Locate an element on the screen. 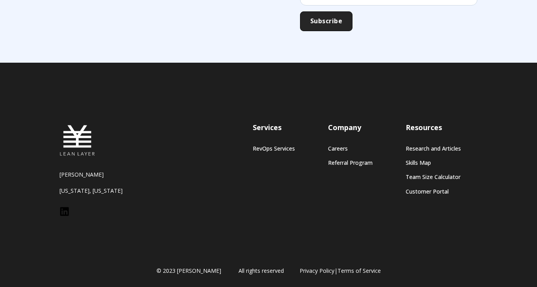 This screenshot has height=287, width=537. a: Terms of Service is located at coordinates (359, 270).